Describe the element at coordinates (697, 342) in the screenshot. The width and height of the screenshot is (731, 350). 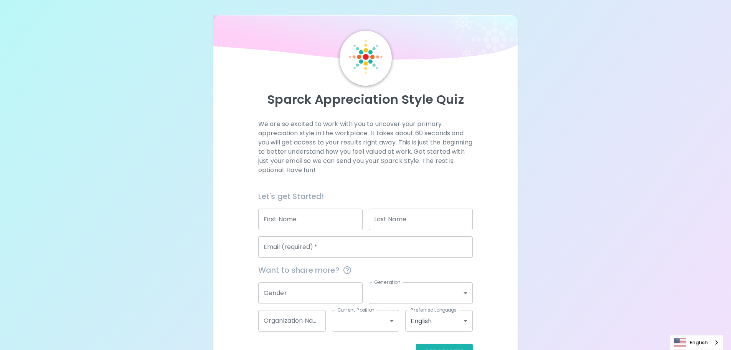
I see `aside: Language selected: English` at that location.